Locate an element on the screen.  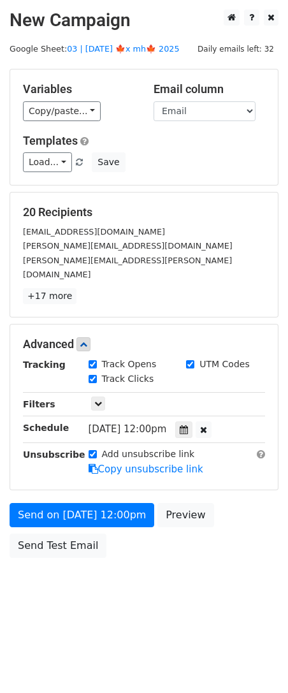
a: Preview is located at coordinates (185, 515).